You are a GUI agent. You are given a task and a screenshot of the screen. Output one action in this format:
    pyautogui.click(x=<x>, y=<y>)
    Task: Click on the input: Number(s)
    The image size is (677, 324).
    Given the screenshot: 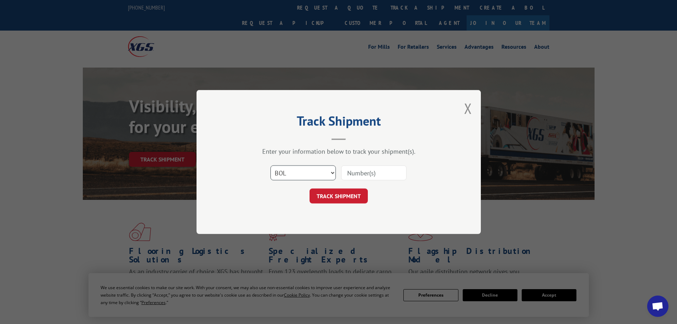 What is the action you would take?
    pyautogui.click(x=374, y=173)
    